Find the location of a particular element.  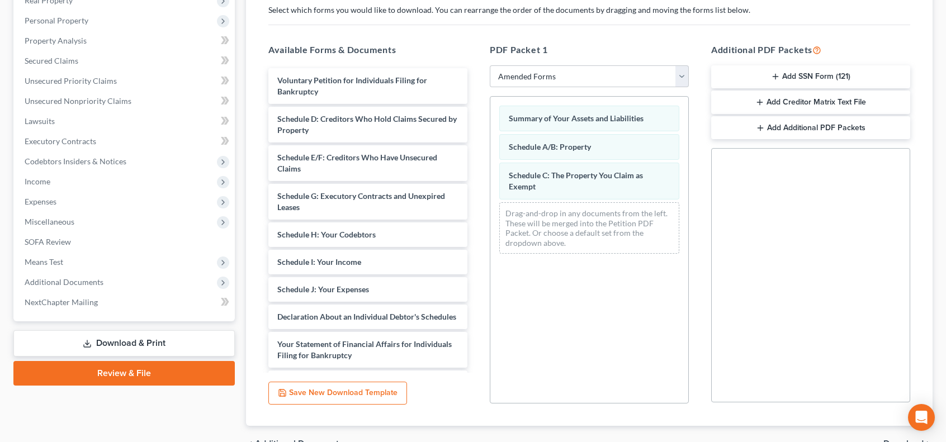

span: NextChapter Mailing is located at coordinates (61, 302).